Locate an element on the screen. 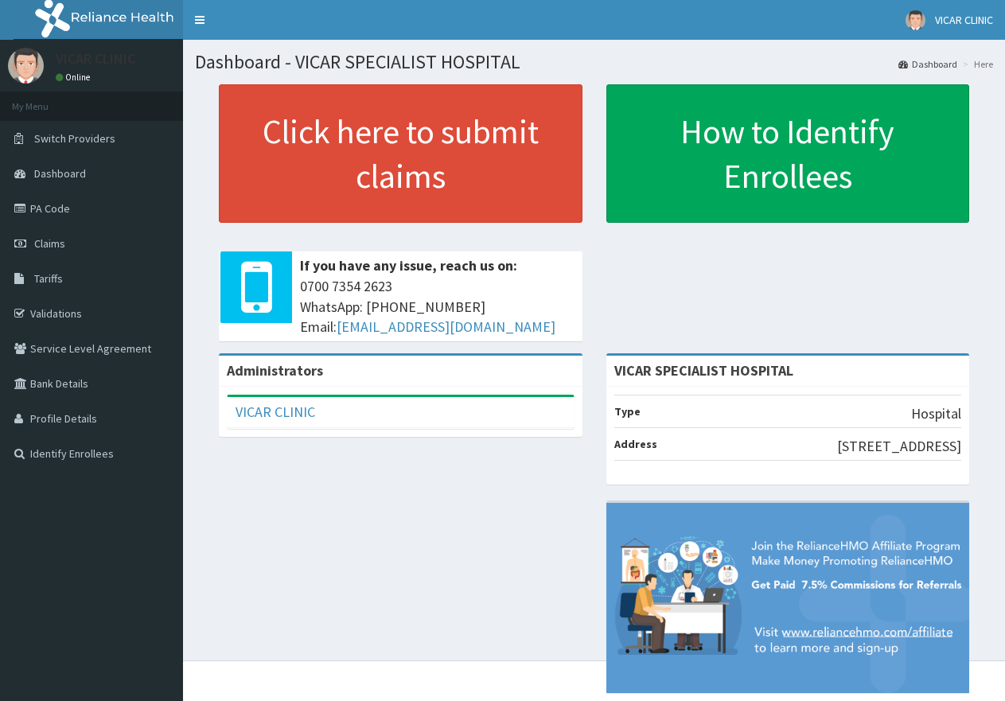 Image resolution: width=1005 pixels, height=701 pixels. strong: VICAR SPECIALIST HOSPITAL is located at coordinates (704, 370).